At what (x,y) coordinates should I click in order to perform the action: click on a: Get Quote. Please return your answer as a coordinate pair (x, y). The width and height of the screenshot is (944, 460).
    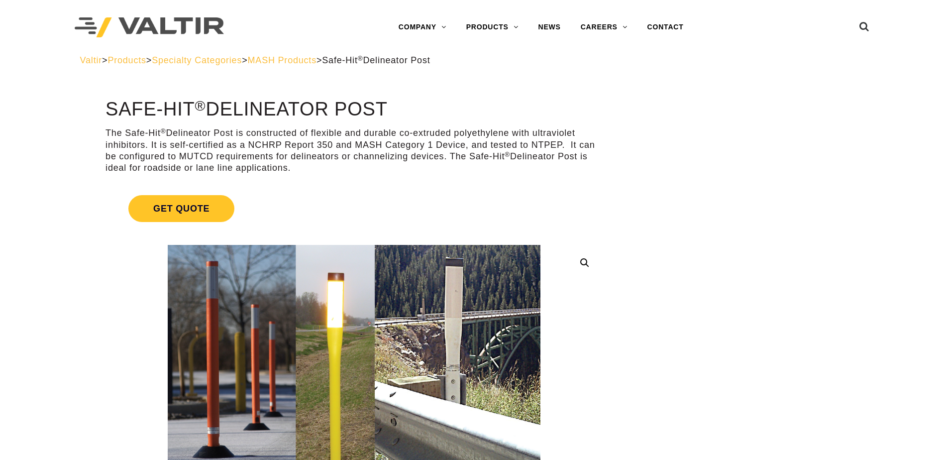
    Looking at the image, I should click on (354, 209).